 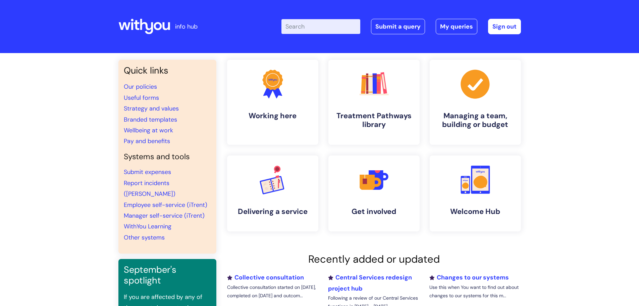 What do you see at coordinates (141, 98) in the screenshot?
I see `a: Useful forms` at bounding box center [141, 98].